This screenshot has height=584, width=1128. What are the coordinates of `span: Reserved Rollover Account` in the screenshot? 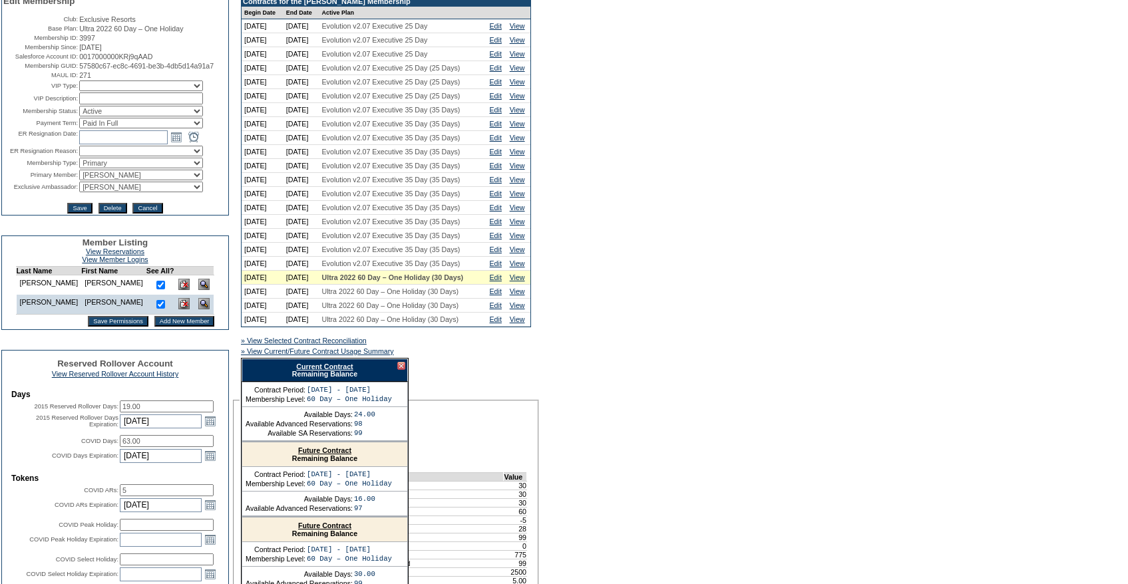 It's located at (115, 363).